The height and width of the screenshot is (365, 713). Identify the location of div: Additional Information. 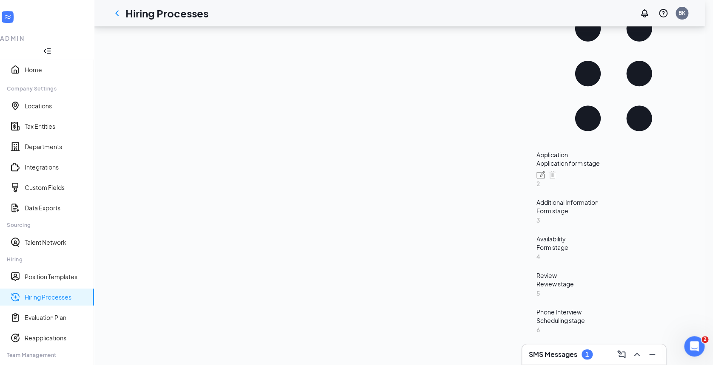
(614, 203).